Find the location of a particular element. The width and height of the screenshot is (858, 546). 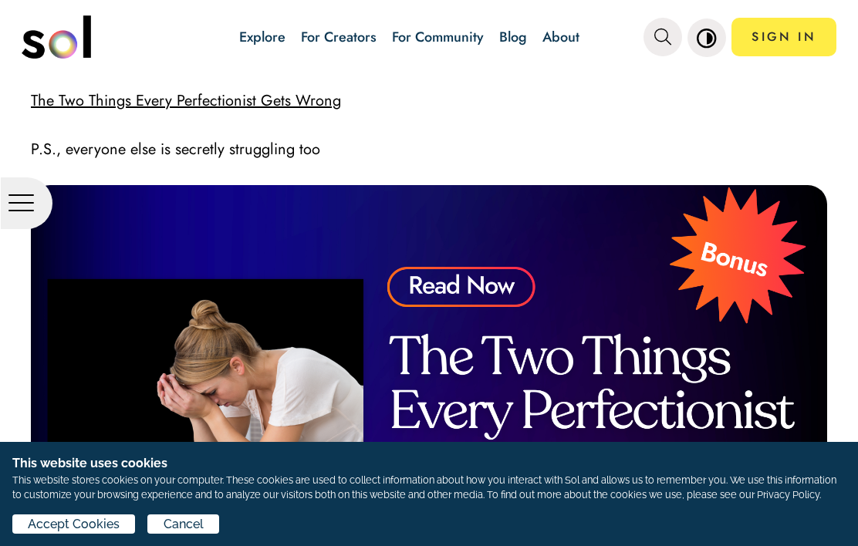

button: Accept Cookies is located at coordinates (73, 524).